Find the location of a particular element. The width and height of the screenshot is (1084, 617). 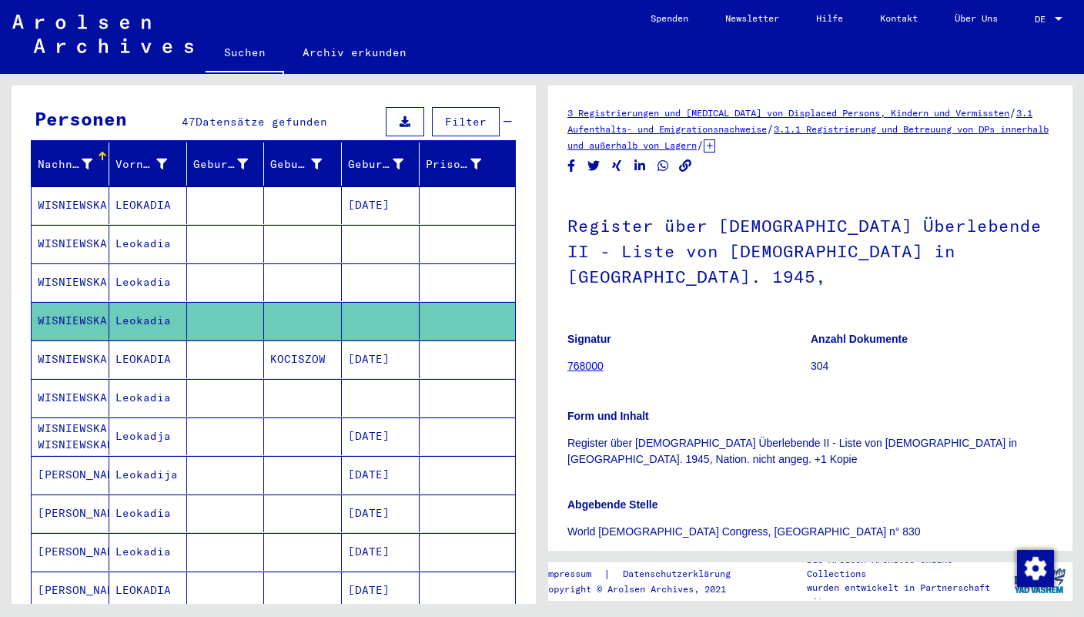

a: Impressum is located at coordinates (573, 574).